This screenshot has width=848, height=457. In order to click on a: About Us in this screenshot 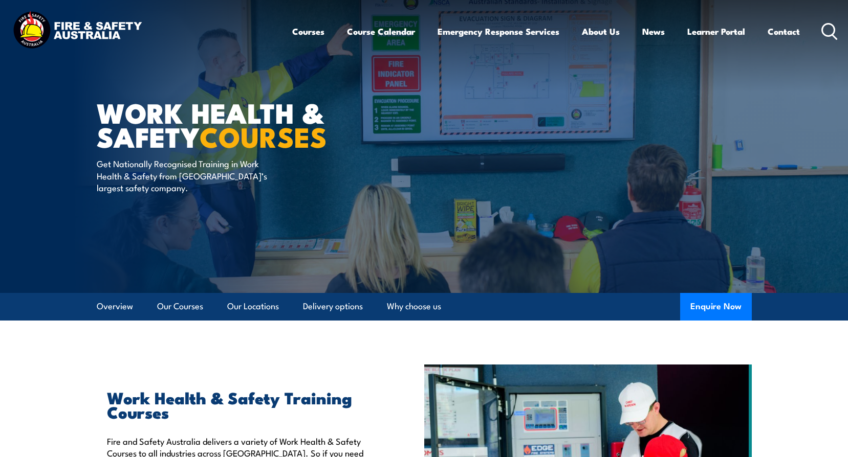, I will do `click(601, 31)`.